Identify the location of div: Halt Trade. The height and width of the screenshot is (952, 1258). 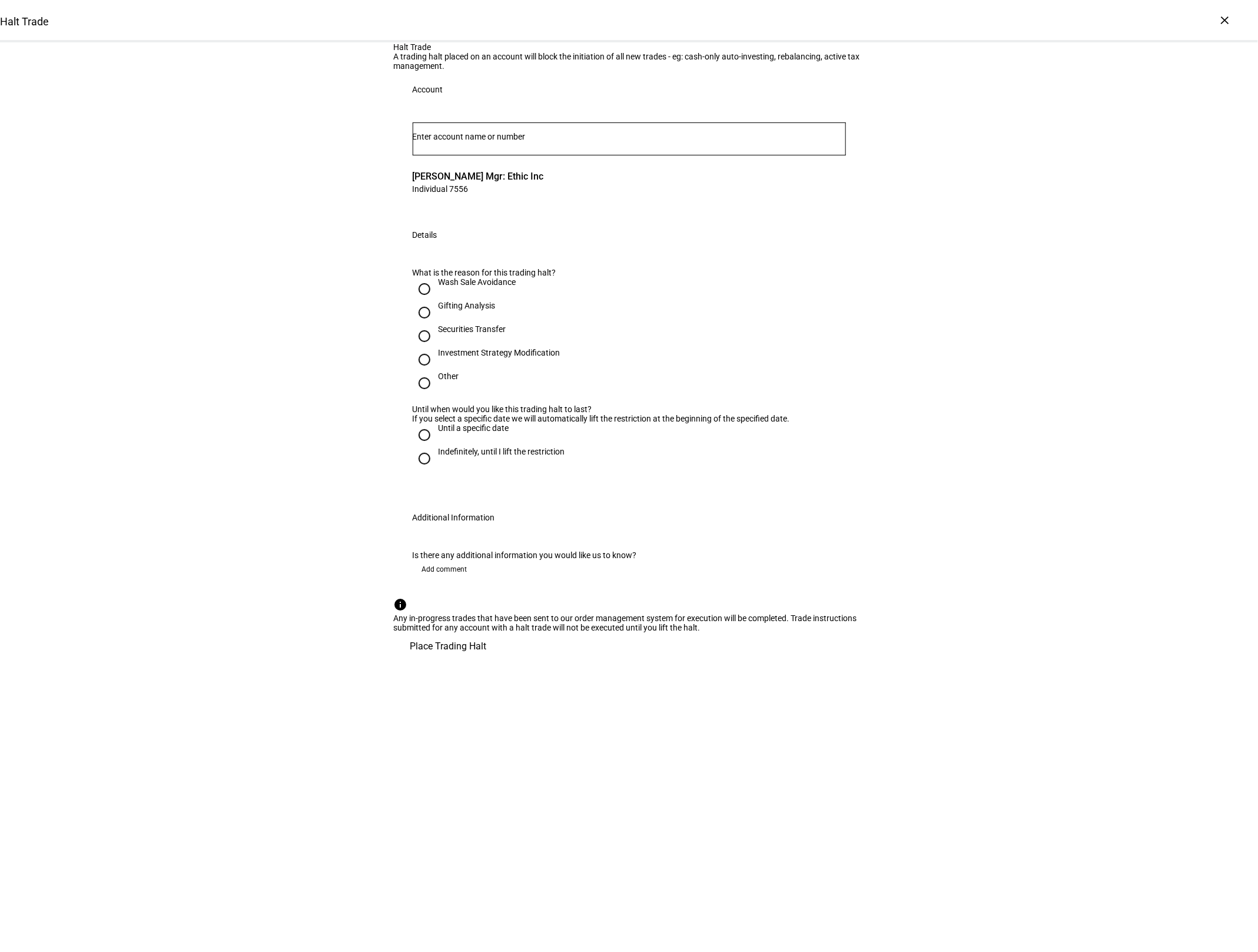
(630, 47).